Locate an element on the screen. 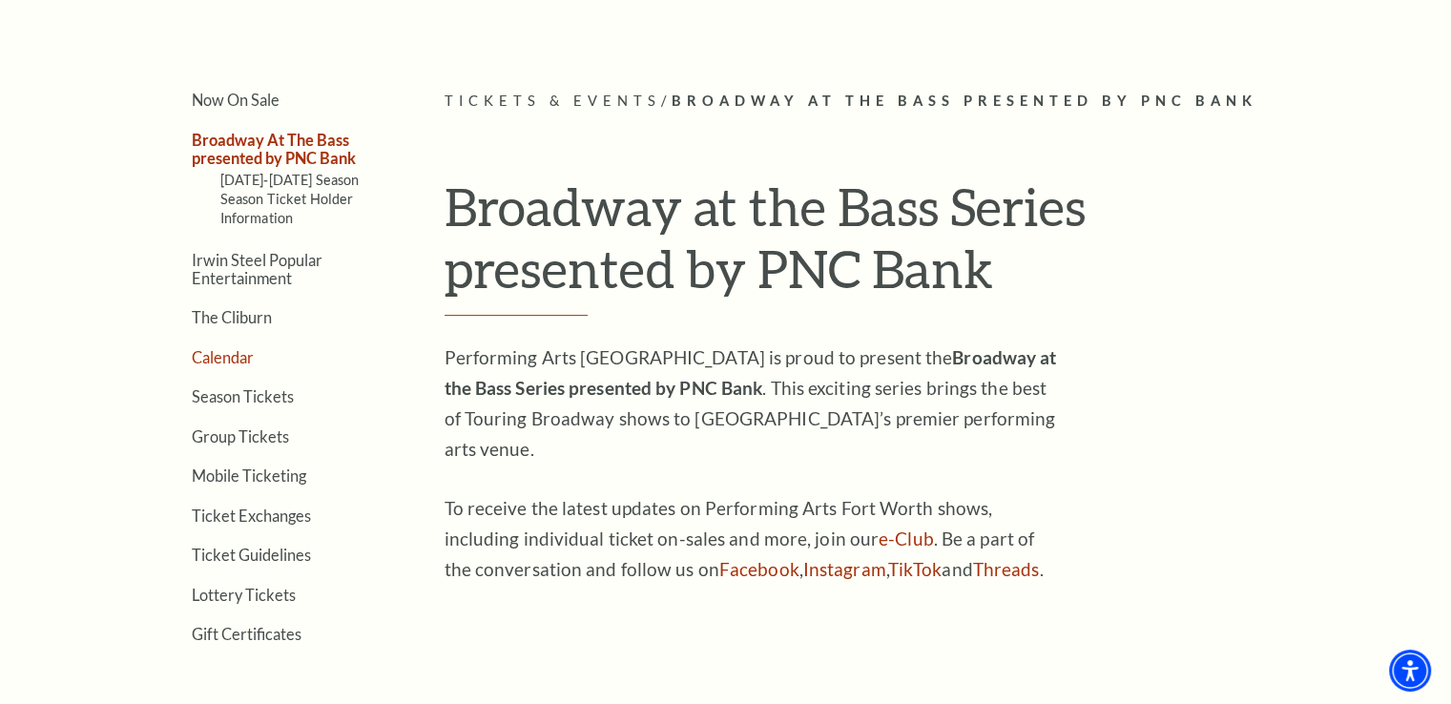 This screenshot has width=1451, height=704. a: TikTok - open in a new tab is located at coordinates (915, 568).